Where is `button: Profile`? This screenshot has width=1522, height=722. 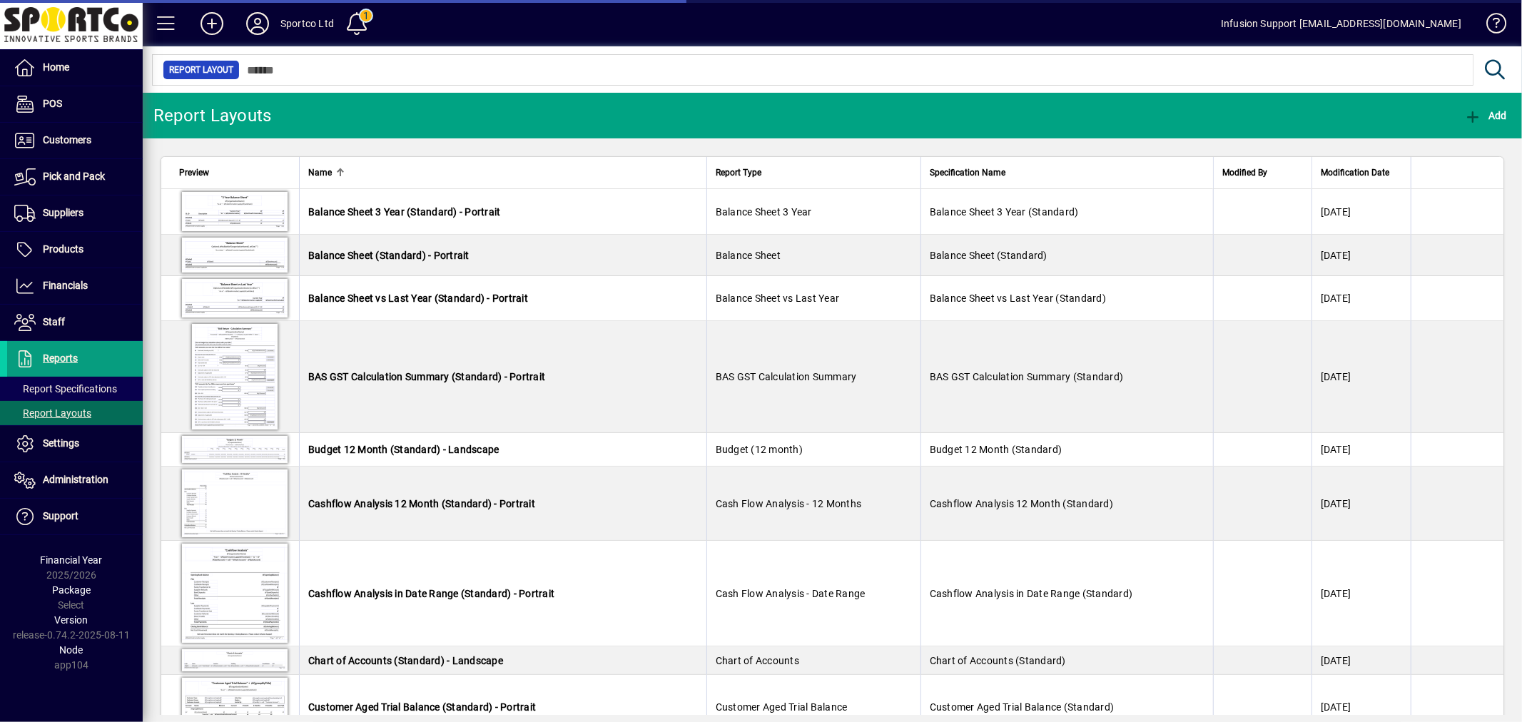 button: Profile is located at coordinates (258, 24).